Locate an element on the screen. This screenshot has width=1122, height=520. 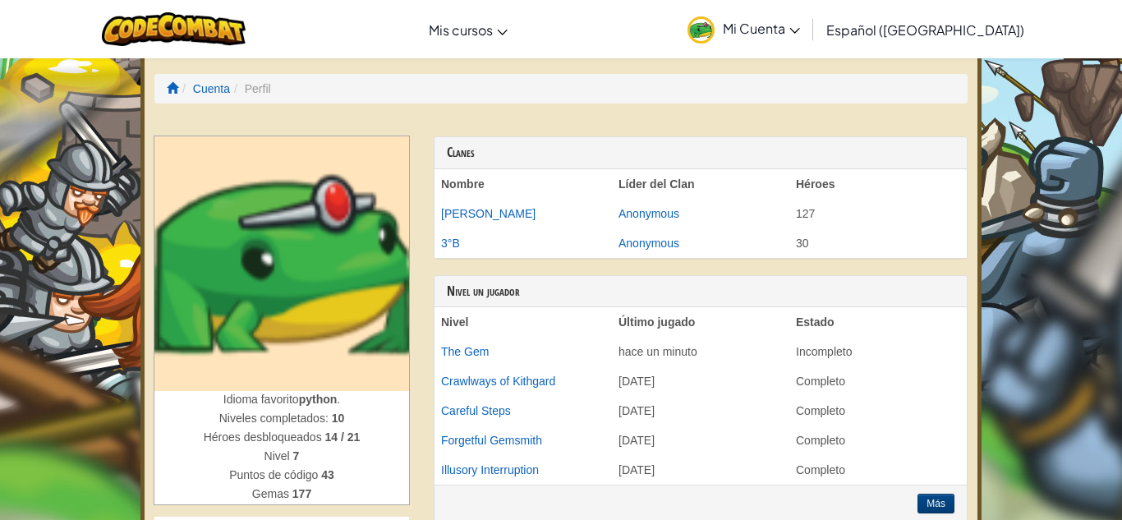
th: Nombre is located at coordinates (523, 184).